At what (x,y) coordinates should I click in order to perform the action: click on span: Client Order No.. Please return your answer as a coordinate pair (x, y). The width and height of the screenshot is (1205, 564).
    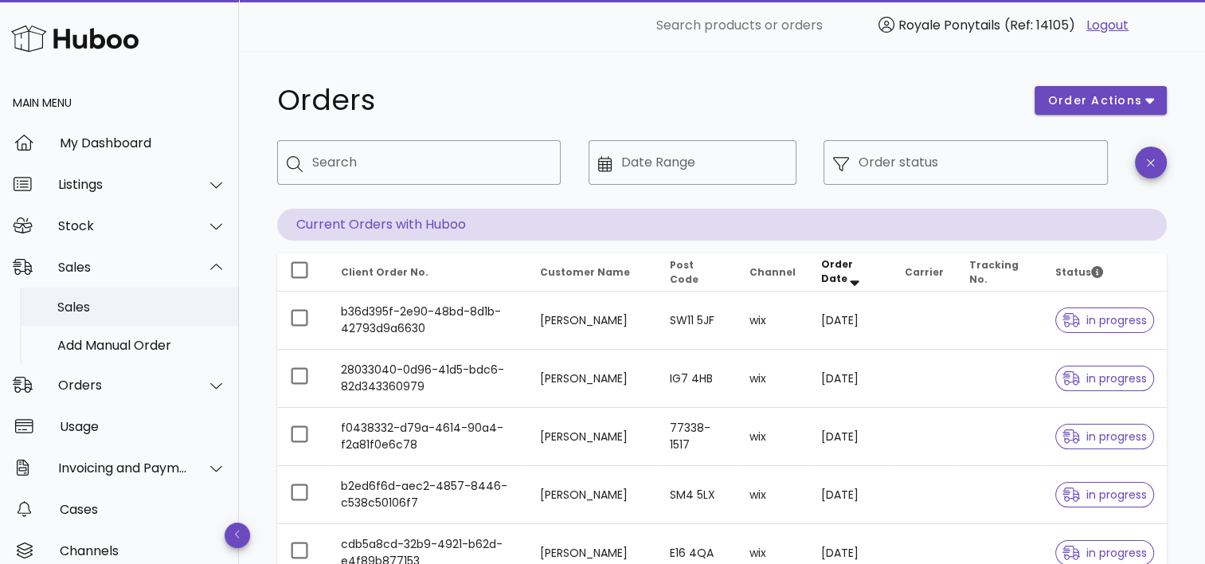
    Looking at the image, I should click on (385, 272).